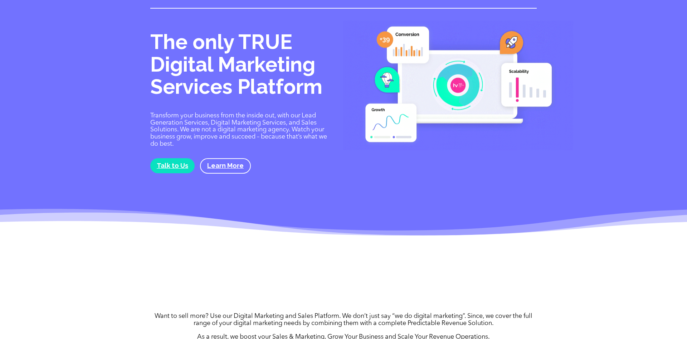 This screenshot has height=339, width=687. What do you see at coordinates (458, 86) in the screenshot?
I see `img: Digital Marketing Services` at bounding box center [458, 86].